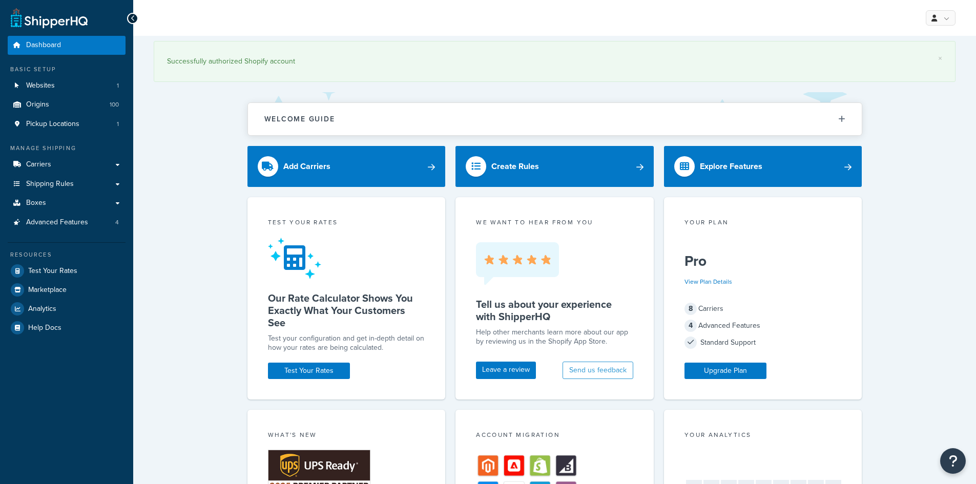  What do you see at coordinates (67, 203) in the screenshot?
I see `li: Boxes` at bounding box center [67, 203].